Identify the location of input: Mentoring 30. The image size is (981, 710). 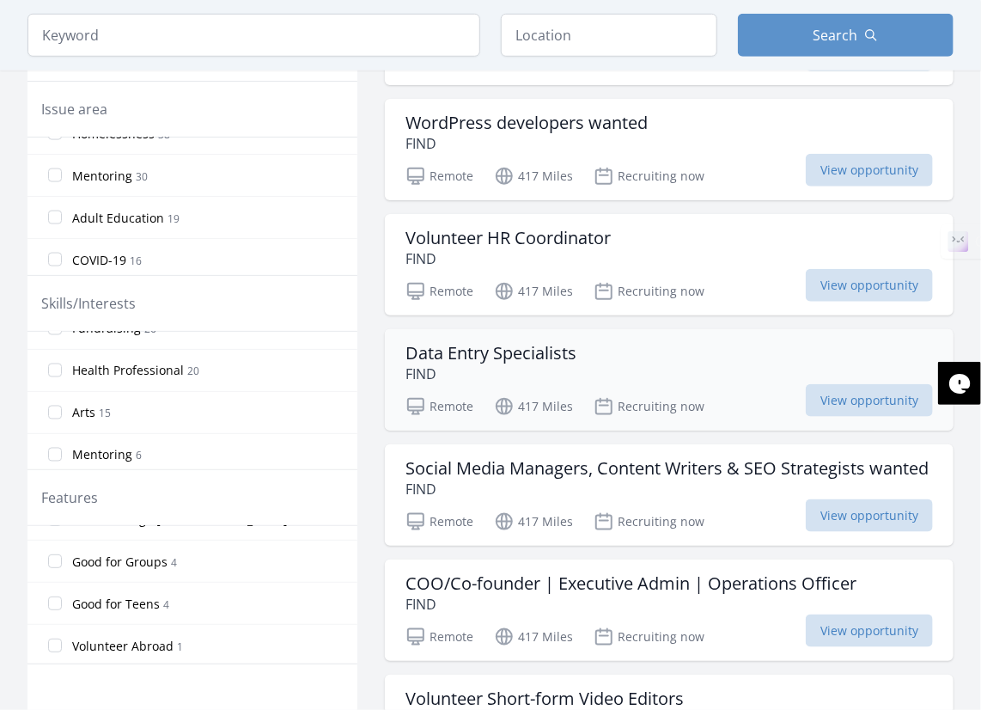
(55, 175).